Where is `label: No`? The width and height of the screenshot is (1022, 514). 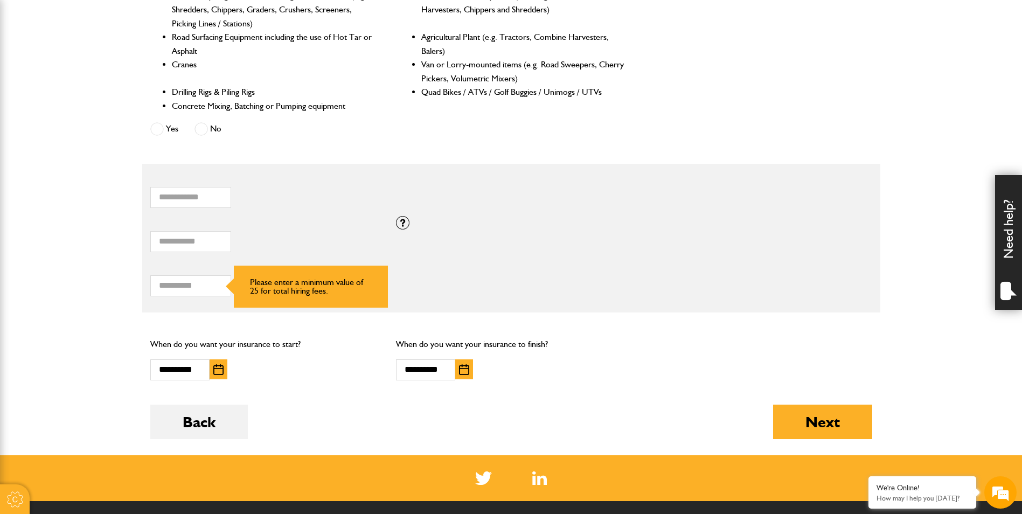 label: No is located at coordinates (208, 129).